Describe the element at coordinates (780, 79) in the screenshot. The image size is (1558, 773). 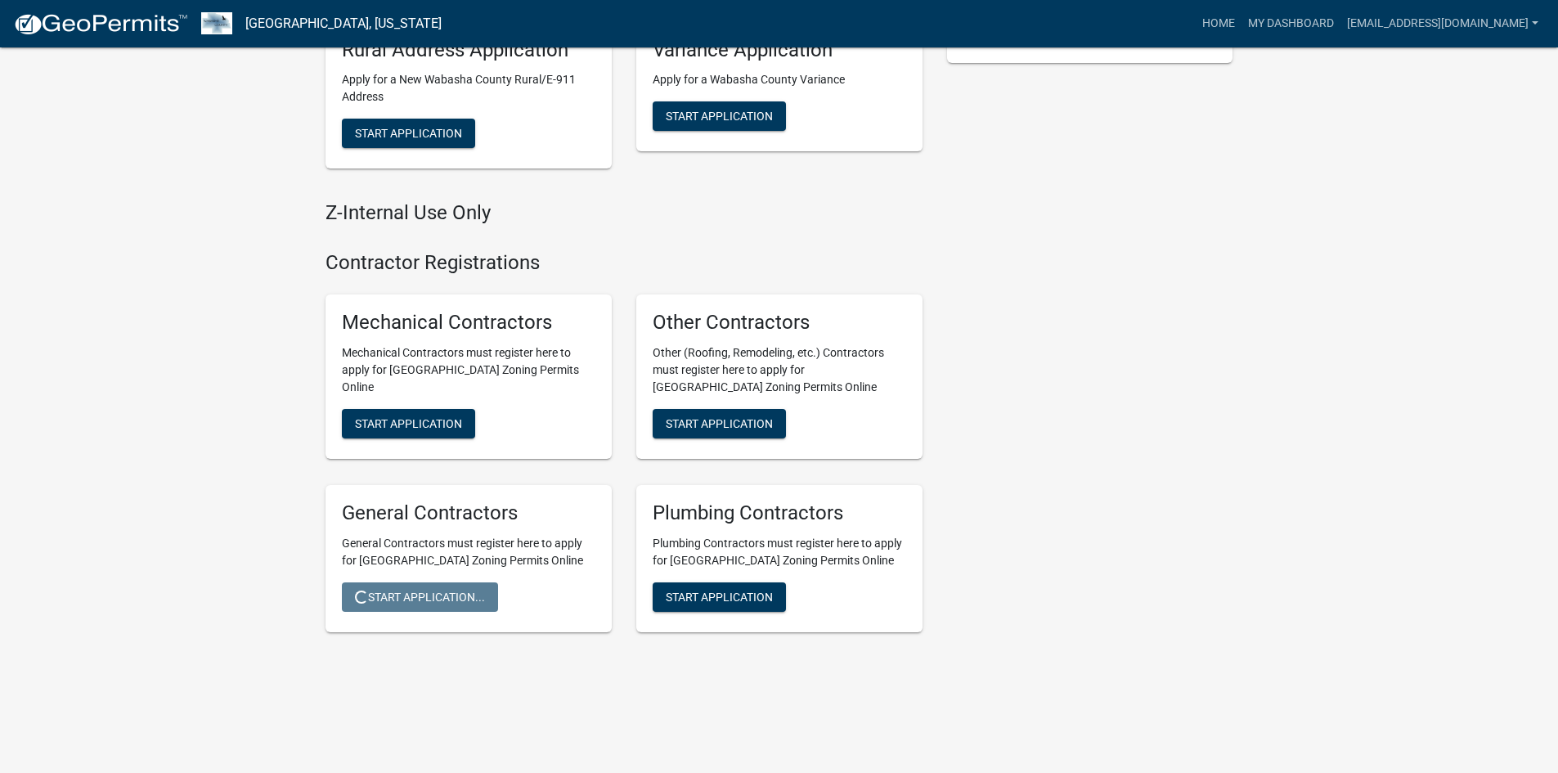
I see `p: Apply for a Wabasha County Variance` at that location.